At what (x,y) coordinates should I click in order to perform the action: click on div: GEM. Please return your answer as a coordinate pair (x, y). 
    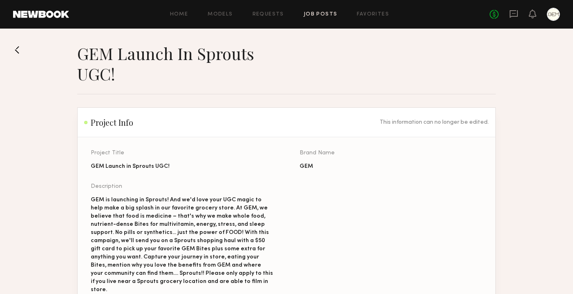
    Looking at the image, I should click on (390, 167).